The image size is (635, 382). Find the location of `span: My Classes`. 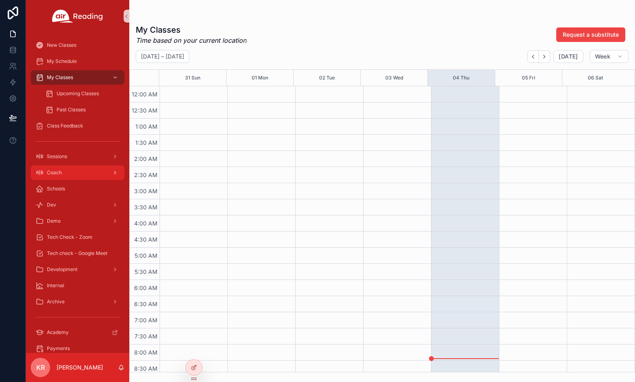

span: My Classes is located at coordinates (60, 78).